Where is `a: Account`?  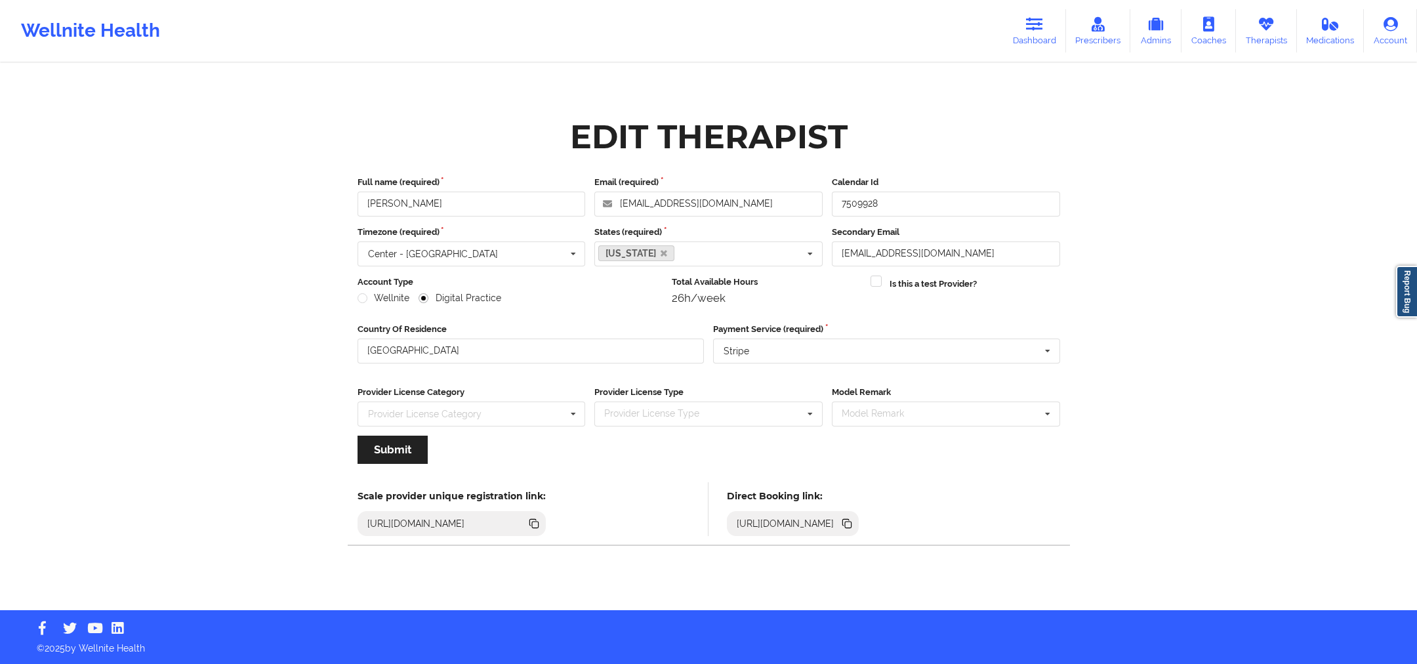
a: Account is located at coordinates (1390, 31).